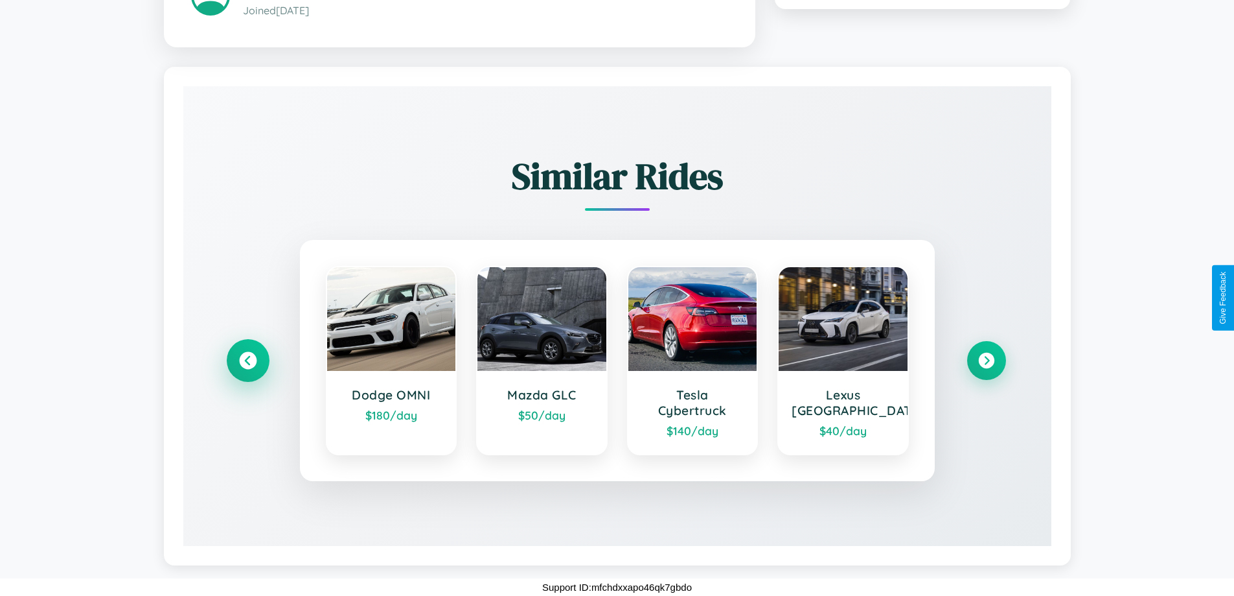 The image size is (1234, 596). What do you see at coordinates (843, 430) in the screenshot?
I see `div: $ 40 /day` at bounding box center [843, 430].